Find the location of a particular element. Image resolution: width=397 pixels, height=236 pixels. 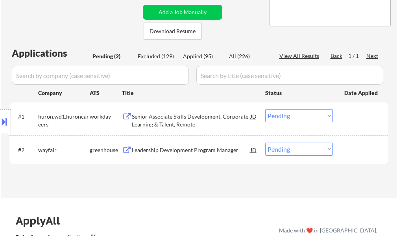

input: Search by title (case sensitive) is located at coordinates (289, 75).